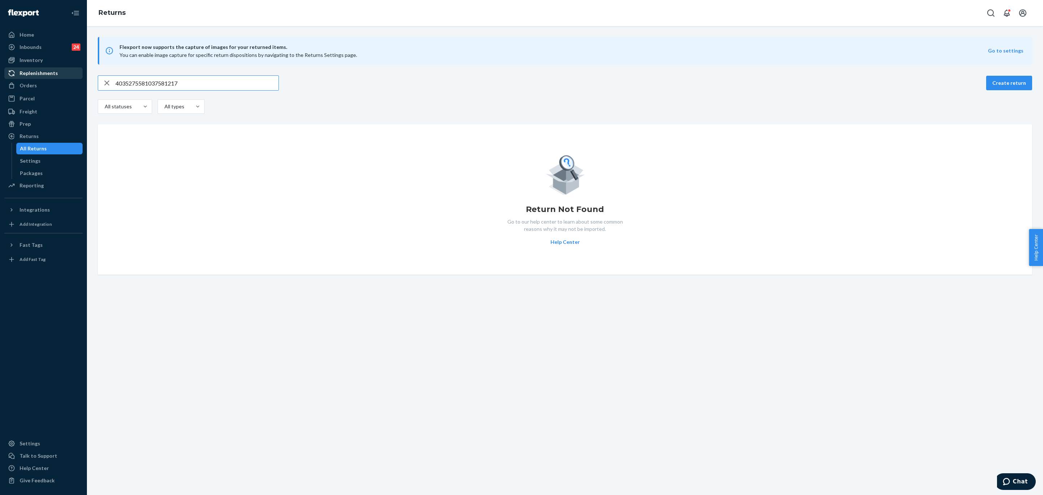  I want to click on span: Help Center, so click(1036, 247).